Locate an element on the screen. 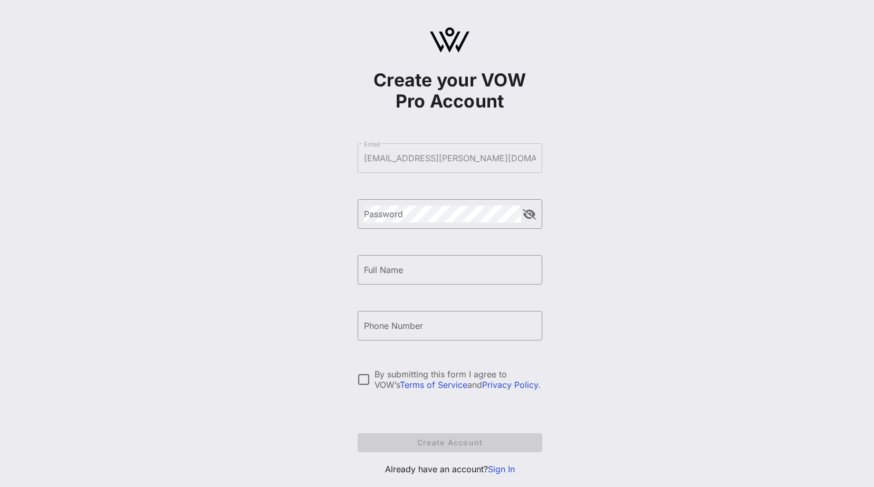 This screenshot has height=487, width=874. h1: Create your VOW Pro Account is located at coordinates (450, 91).